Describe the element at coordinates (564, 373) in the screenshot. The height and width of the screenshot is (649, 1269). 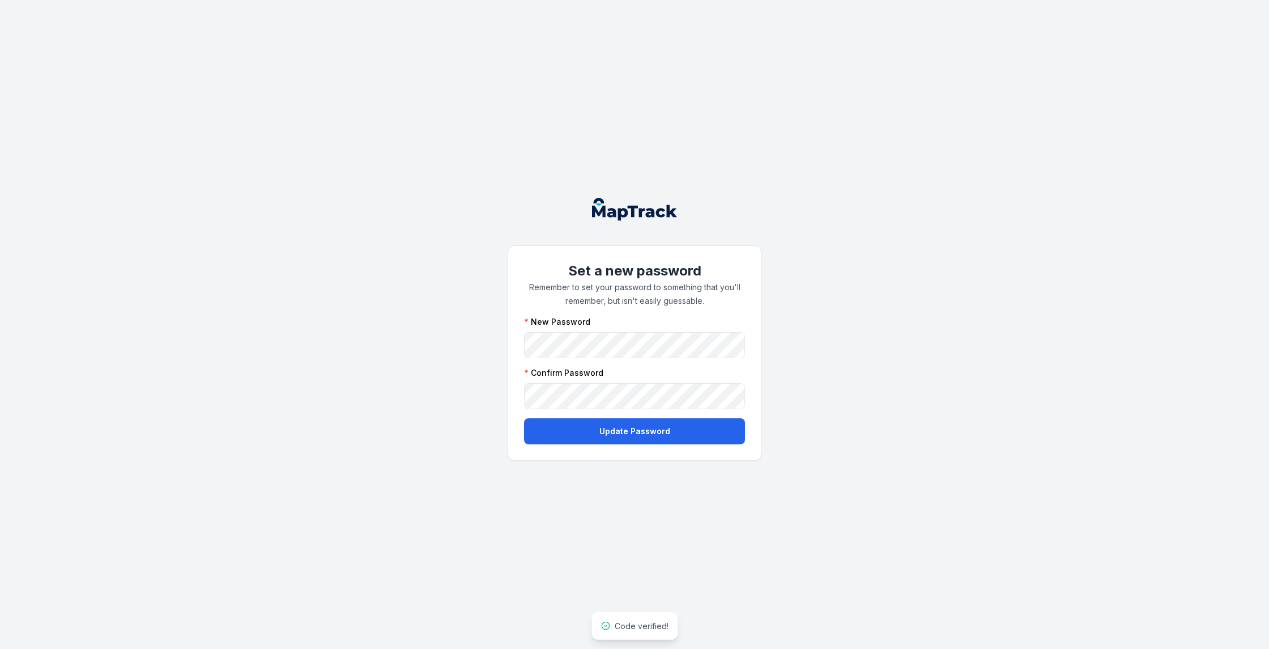
I see `label: Confirm Password` at that location.